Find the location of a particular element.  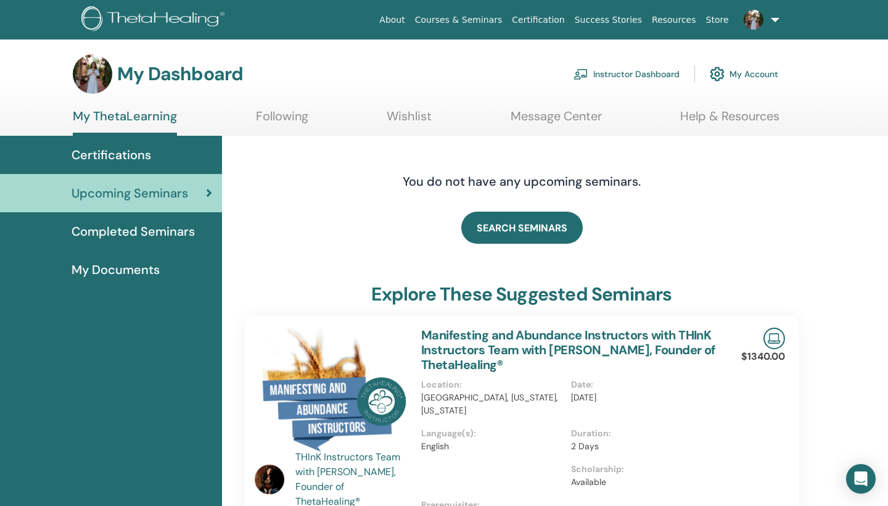

a: Resources is located at coordinates (674, 20).